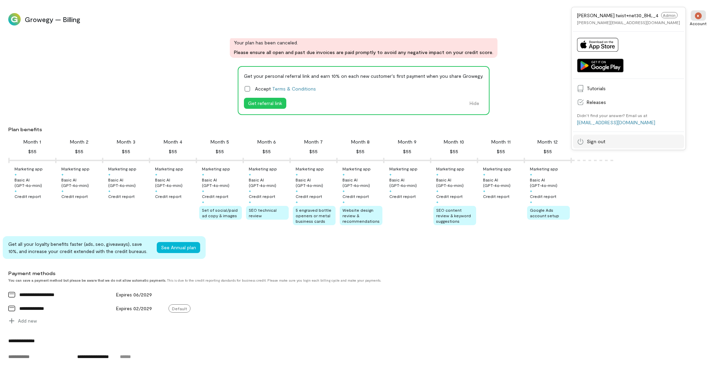  What do you see at coordinates (363, 52) in the screenshot?
I see `span: Please ensure all open and past due invoices are paid promptly to avoid any negative impact on yo...` at bounding box center [363, 52].